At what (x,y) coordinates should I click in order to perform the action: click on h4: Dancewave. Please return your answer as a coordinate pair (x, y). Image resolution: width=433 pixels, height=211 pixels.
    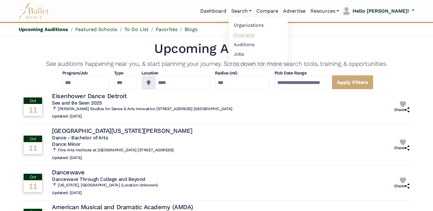
    Looking at the image, I should click on (68, 172).